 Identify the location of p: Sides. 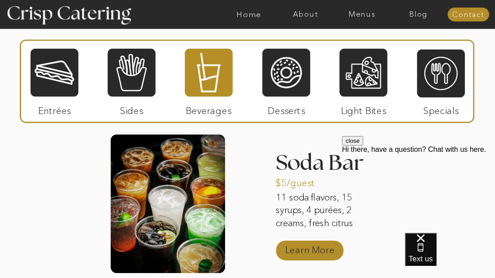
(131, 108).